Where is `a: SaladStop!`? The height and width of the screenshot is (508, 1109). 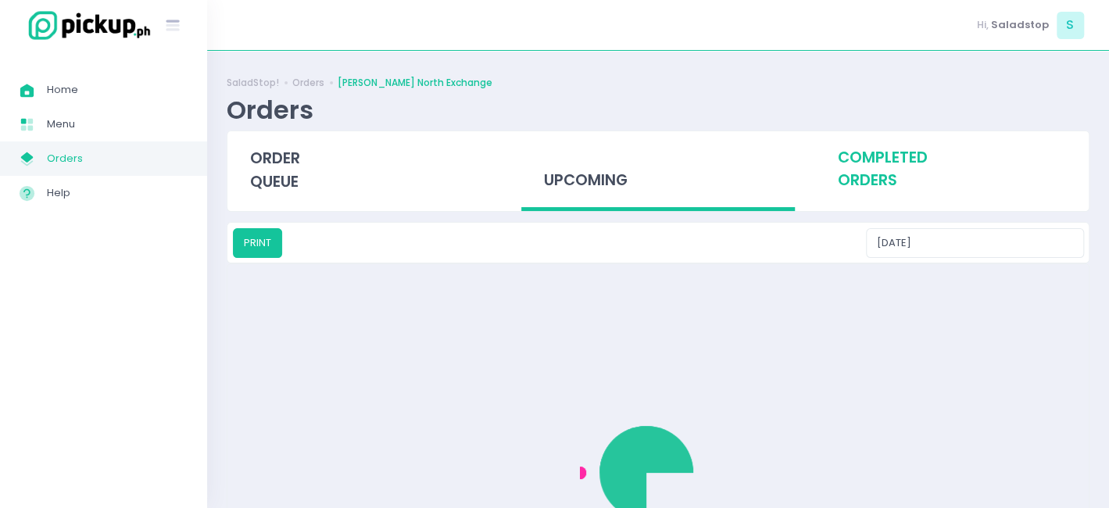
a: SaladStop! is located at coordinates (253, 83).